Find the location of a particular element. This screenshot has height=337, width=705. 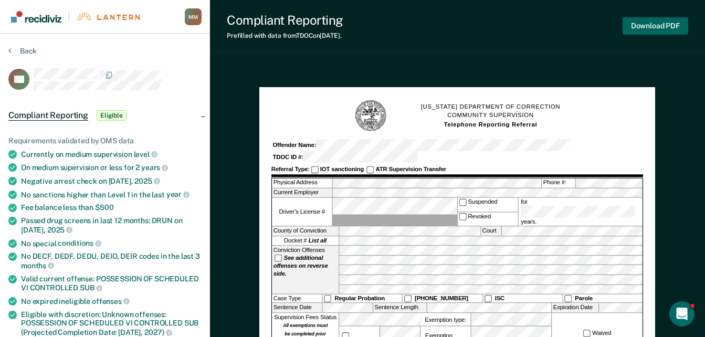

strong: Telephone Reporting Referral is located at coordinates (491, 124).